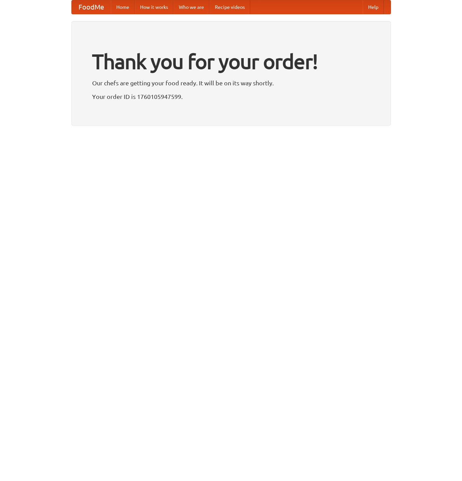 The width and height of the screenshot is (462, 481). Describe the element at coordinates (231, 83) in the screenshot. I see `p: Our chefs are getting your food ready. It will be on its way shortly.` at that location.